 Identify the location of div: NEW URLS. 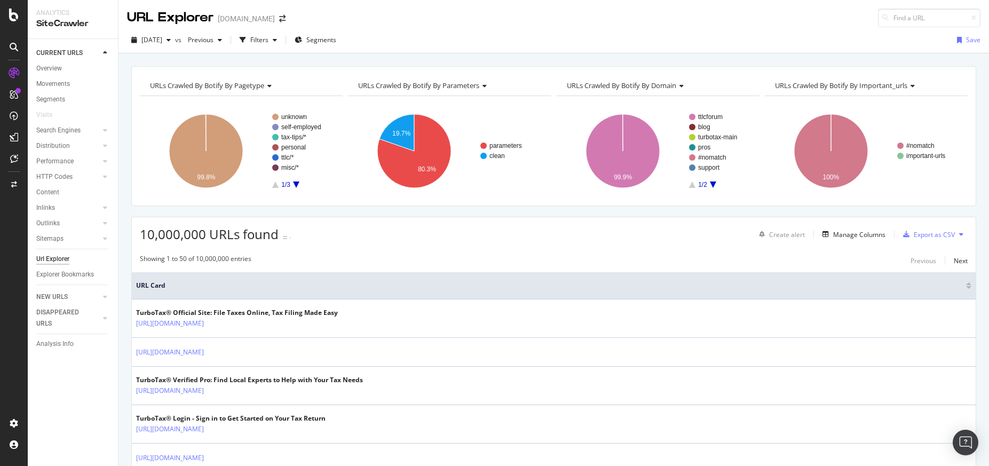
(52, 297).